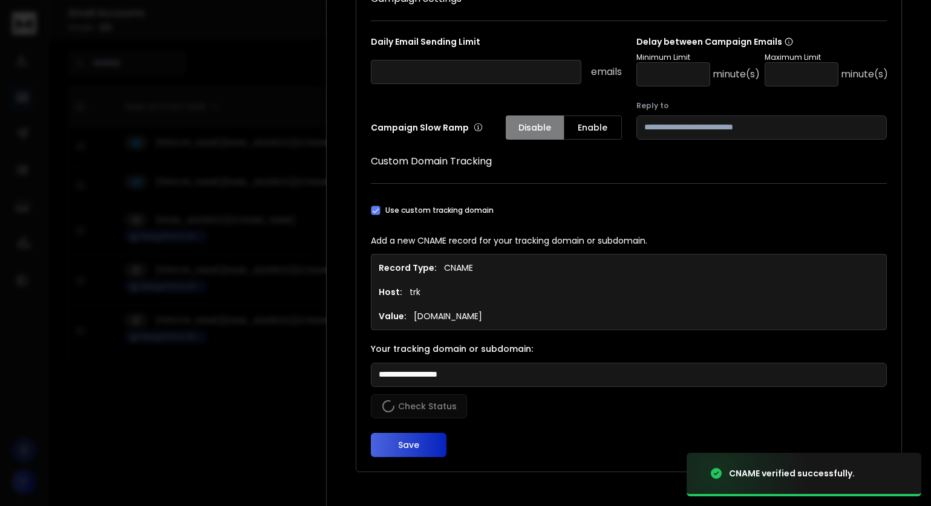 The width and height of the screenshot is (931, 506). I want to click on h1: Value:, so click(392, 316).